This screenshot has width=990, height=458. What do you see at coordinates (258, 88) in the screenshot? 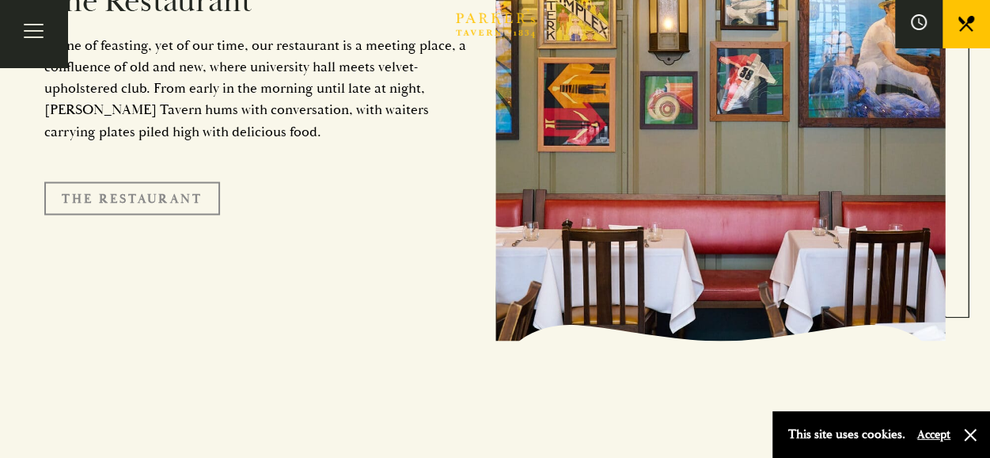
I see `p: Borne of feasting, yet of our time, our restaurant is a meeting place, a confluence of old and ne...` at bounding box center [258, 88].